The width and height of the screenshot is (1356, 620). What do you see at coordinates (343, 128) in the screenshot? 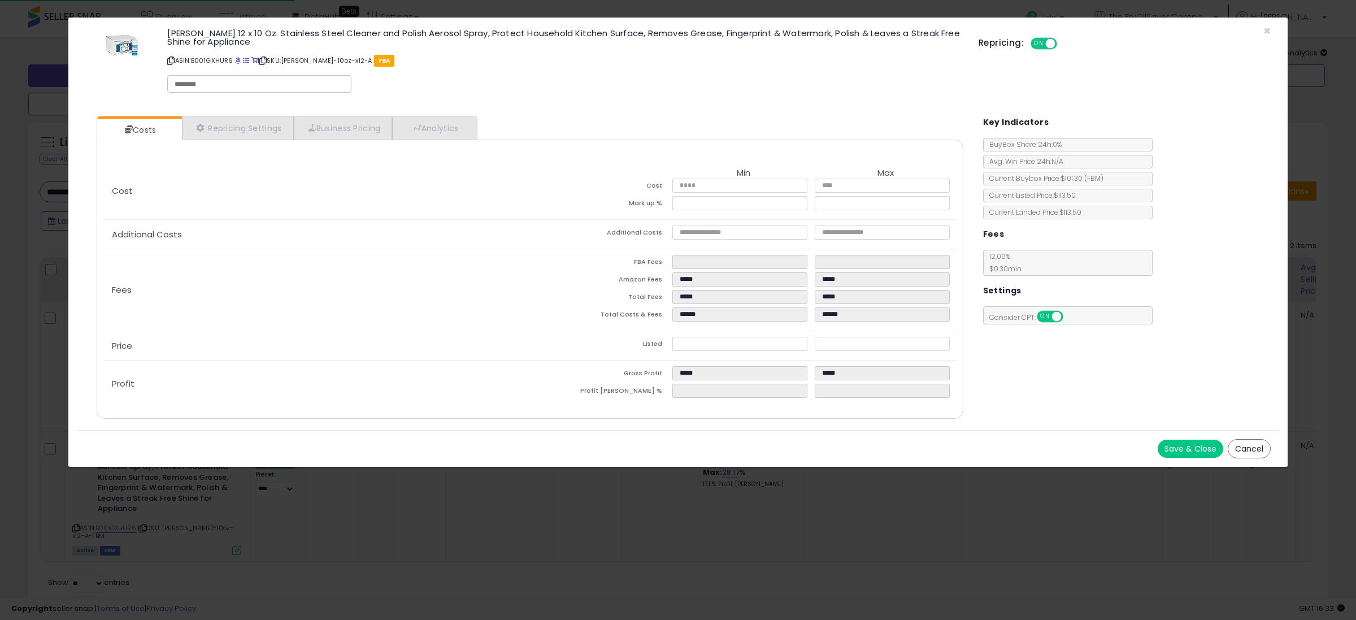
I see `a: Business Pricing` at bounding box center [343, 128].